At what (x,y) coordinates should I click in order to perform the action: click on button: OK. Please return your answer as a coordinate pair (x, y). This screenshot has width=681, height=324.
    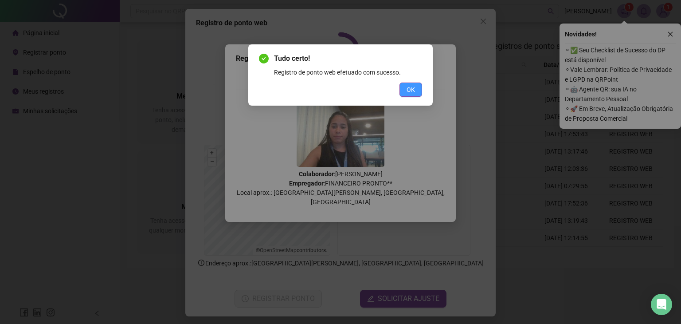
    Looking at the image, I should click on (411, 90).